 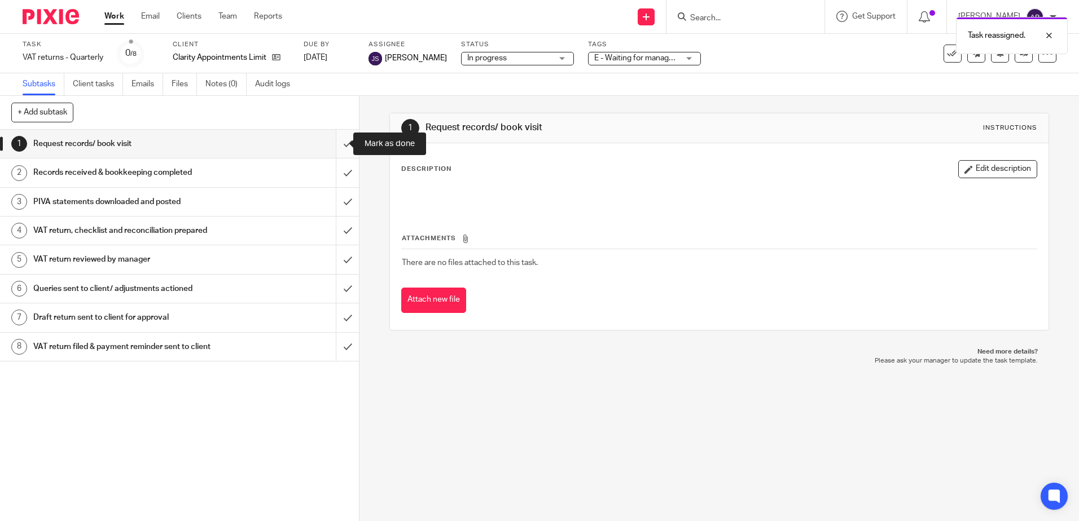 I want to click on label: Status, so click(x=518, y=45).